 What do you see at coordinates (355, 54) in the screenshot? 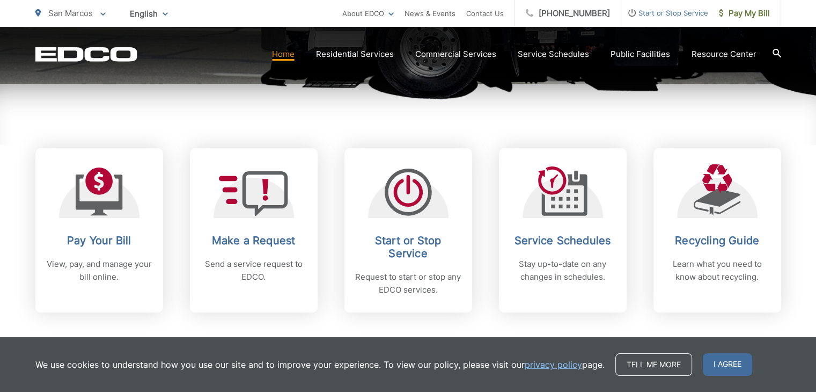
I see `a: Residential Services` at bounding box center [355, 54].